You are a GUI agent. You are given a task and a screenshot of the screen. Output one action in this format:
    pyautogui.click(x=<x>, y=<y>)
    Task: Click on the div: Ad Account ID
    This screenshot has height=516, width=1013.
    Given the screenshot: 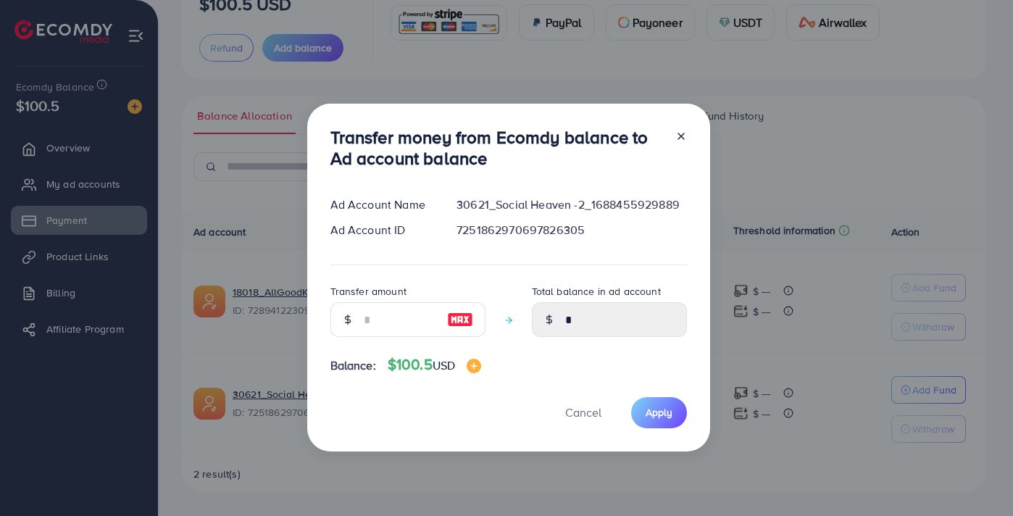 What is the action you would take?
    pyautogui.click(x=382, y=230)
    